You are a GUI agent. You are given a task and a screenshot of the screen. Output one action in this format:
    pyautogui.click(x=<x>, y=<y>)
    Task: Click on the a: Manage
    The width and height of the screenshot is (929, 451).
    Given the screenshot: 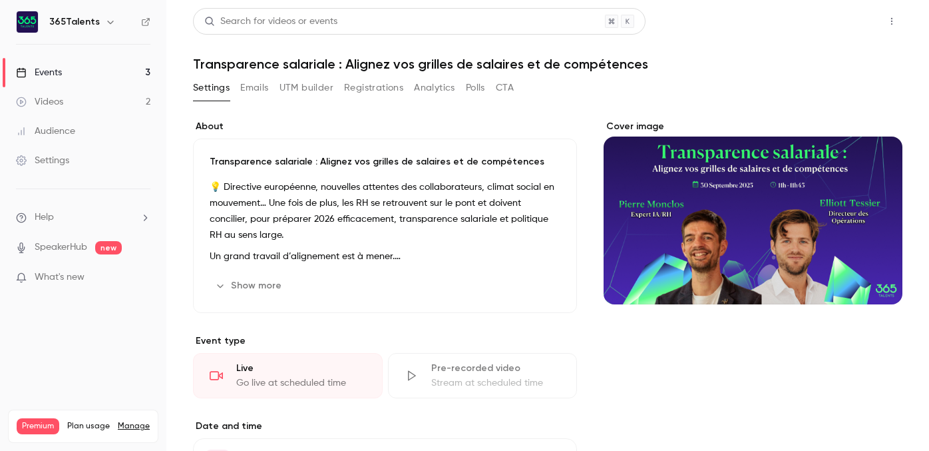 What is the action you would take?
    pyautogui.click(x=134, y=426)
    